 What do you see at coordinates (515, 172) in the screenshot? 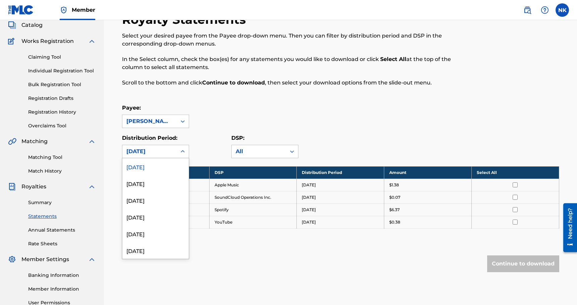
I see `th: Select All` at bounding box center [515, 172].